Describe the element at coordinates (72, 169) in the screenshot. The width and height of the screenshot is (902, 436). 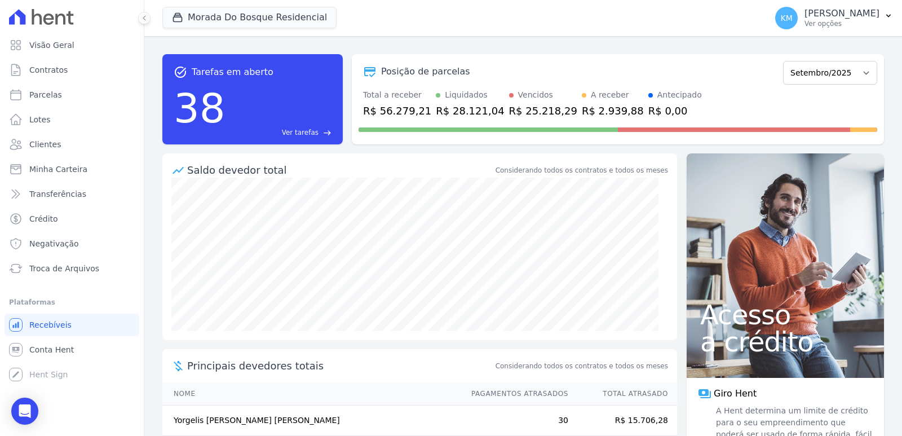
I see `a: Minha Carteira` at that location.